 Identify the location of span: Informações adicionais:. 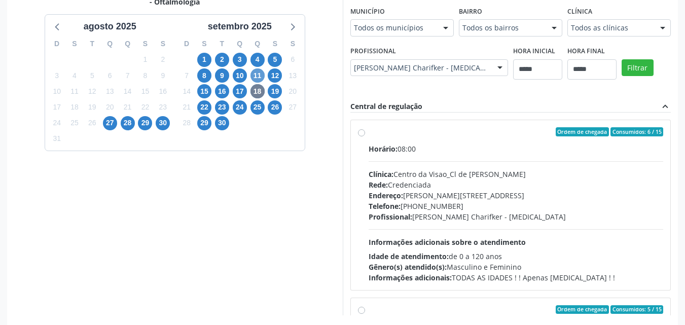
(410, 277).